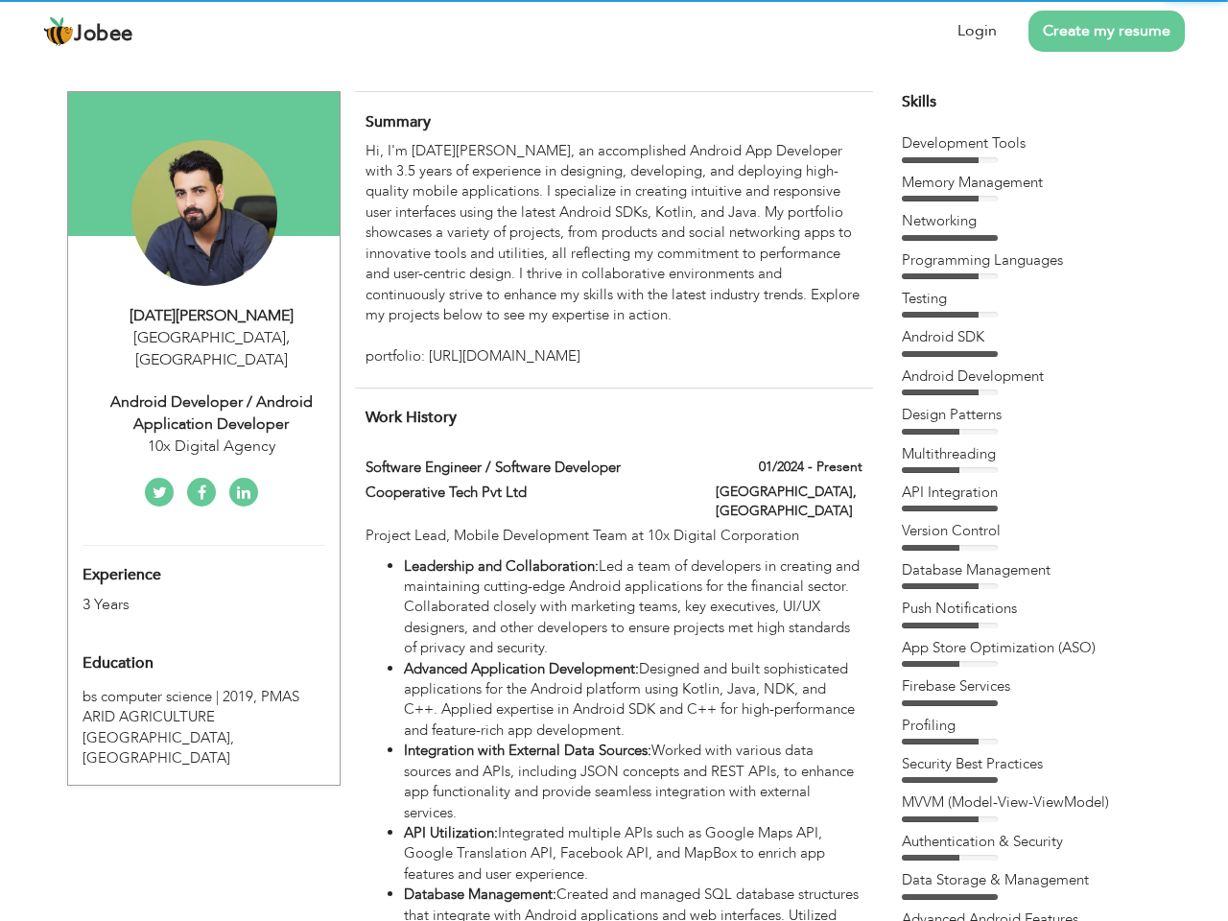 Image resolution: width=1228 pixels, height=921 pixels. I want to click on div: Testing, so click(1022, 298).